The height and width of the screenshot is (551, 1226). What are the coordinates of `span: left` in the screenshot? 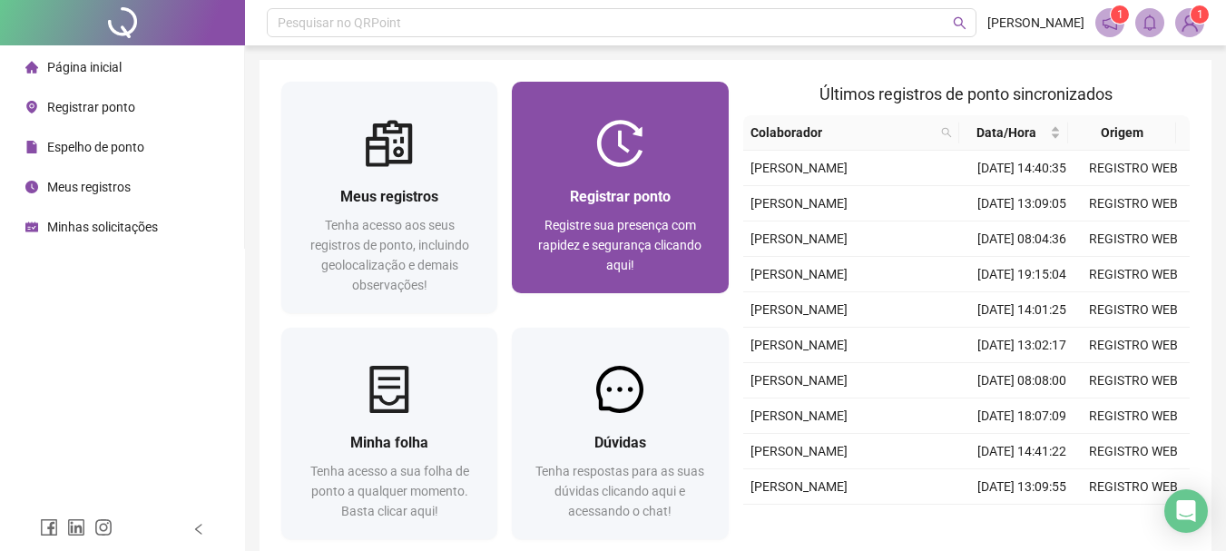 It's located at (199, 529).